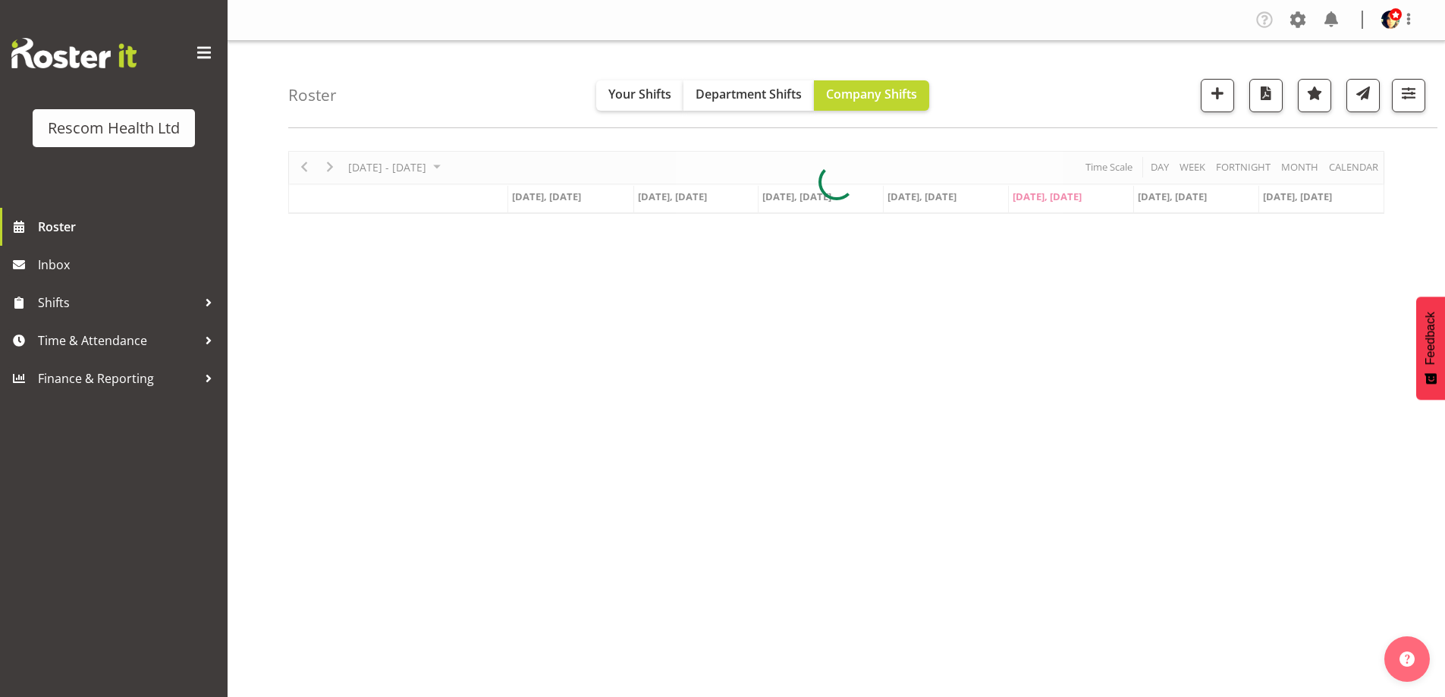  What do you see at coordinates (1431, 338) in the screenshot?
I see `span: Feedback` at bounding box center [1431, 338].